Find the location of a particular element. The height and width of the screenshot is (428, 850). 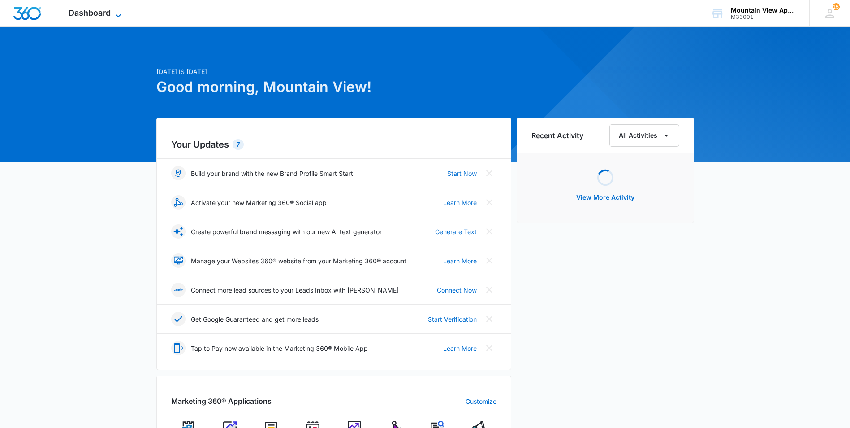

div: notifications count is located at coordinates (836, 7).